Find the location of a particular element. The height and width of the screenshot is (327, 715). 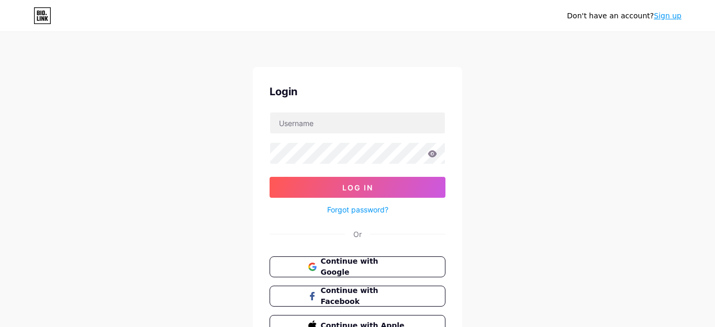

a: Continue with Google is located at coordinates (358, 267).